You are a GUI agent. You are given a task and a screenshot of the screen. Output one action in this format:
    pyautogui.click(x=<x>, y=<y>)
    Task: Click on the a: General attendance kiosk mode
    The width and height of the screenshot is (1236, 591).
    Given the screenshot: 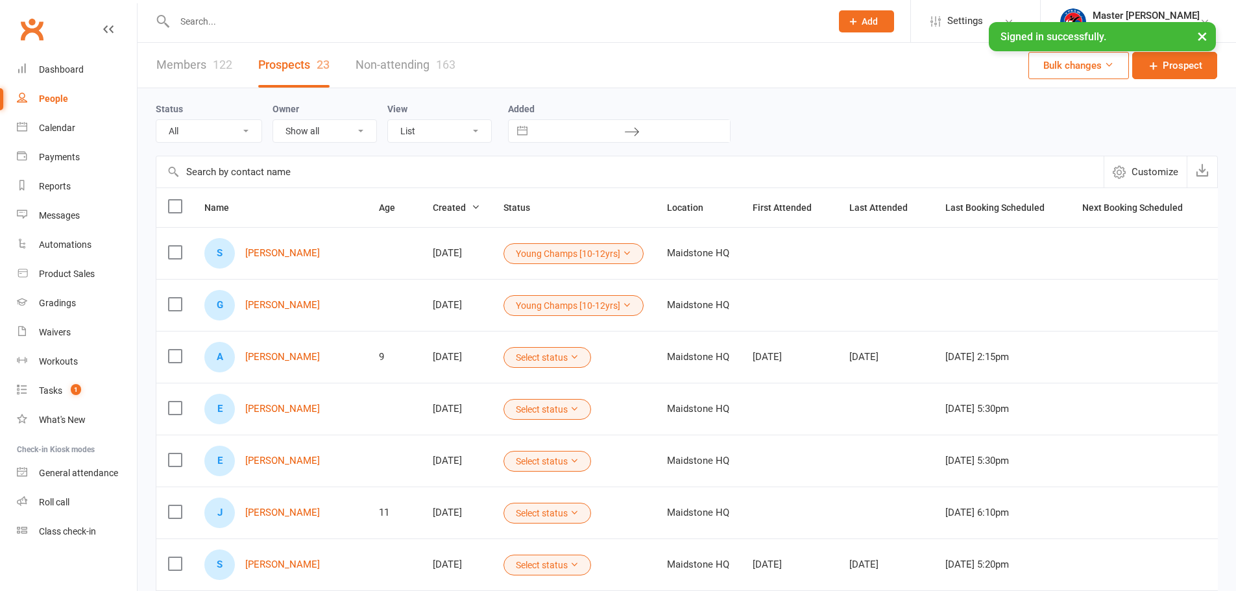 What is the action you would take?
    pyautogui.click(x=77, y=473)
    